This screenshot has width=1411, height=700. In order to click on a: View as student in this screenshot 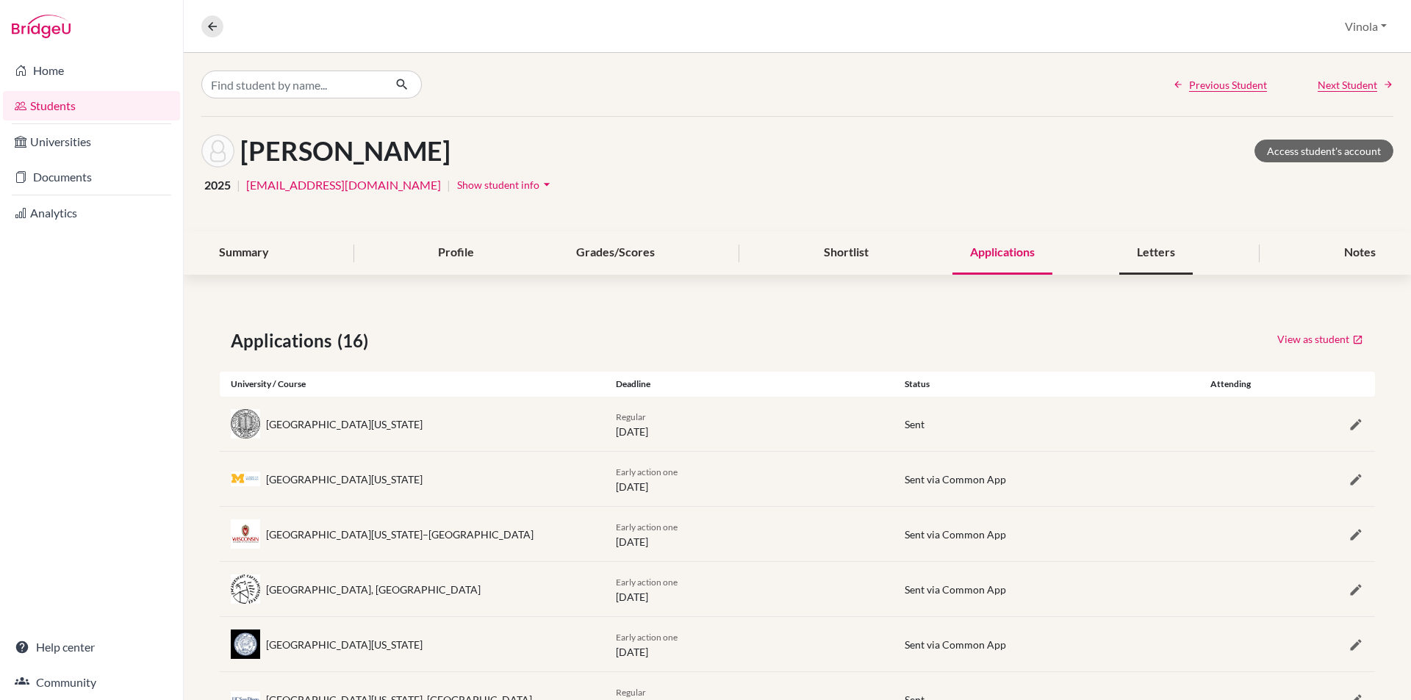, I will do `click(1320, 339)`.